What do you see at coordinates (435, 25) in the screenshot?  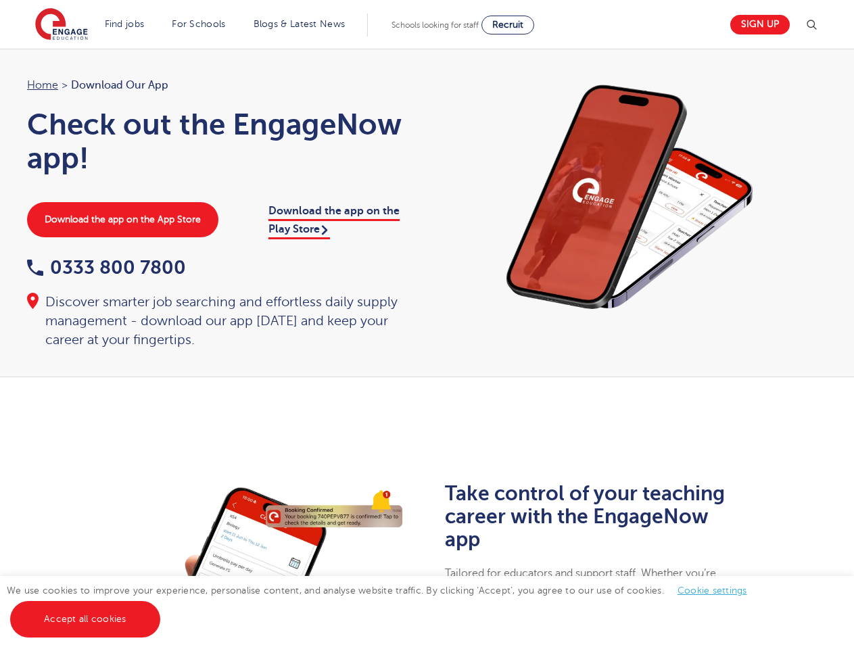 I see `span: Schools looking for staff` at bounding box center [435, 25].